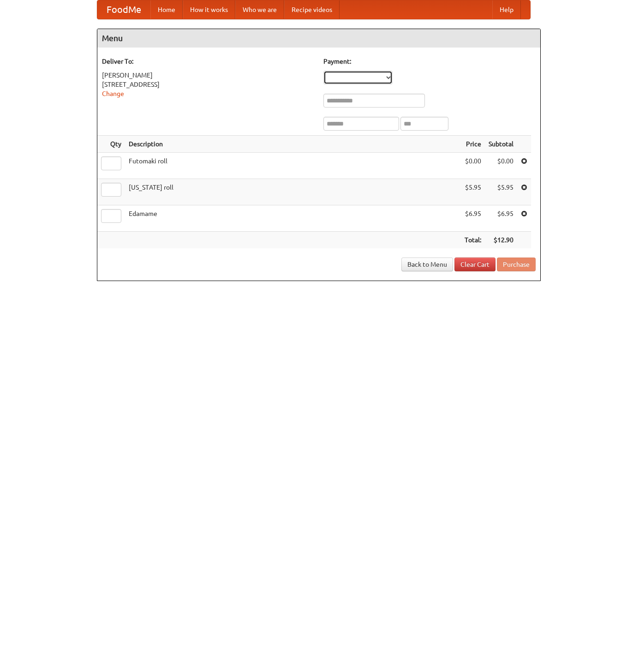 Image resolution: width=627 pixels, height=653 pixels. What do you see at coordinates (430, 61) in the screenshot?
I see `h5: Payment:` at bounding box center [430, 61].